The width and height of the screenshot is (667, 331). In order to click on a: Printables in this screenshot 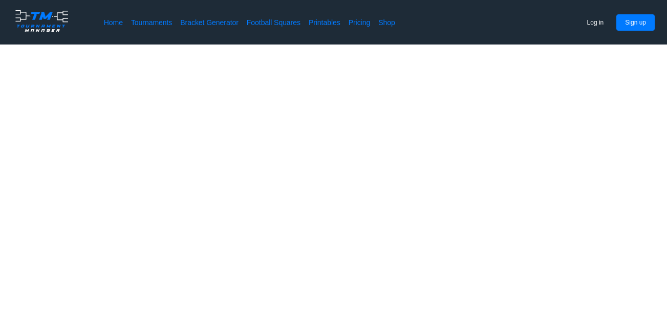, I will do `click(325, 23)`.